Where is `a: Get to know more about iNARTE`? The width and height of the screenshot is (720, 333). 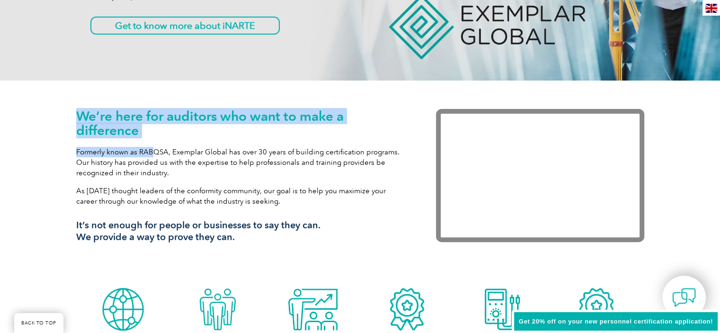 a: Get to know more about iNARTE is located at coordinates (185, 26).